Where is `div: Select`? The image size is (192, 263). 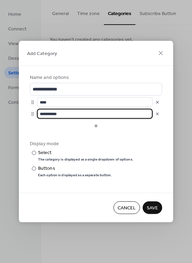 div: Select is located at coordinates (85, 153).